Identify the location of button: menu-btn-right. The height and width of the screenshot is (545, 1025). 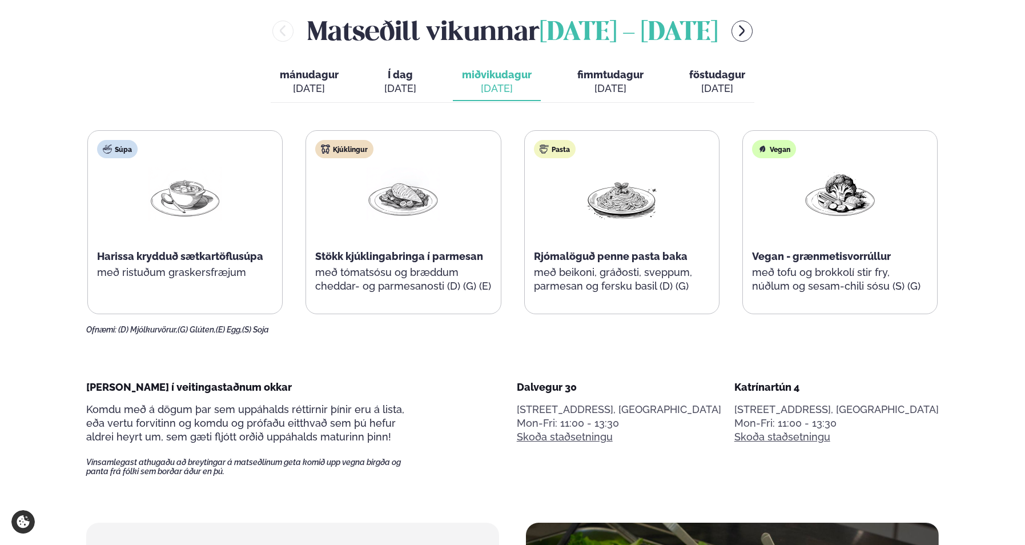
(742, 31).